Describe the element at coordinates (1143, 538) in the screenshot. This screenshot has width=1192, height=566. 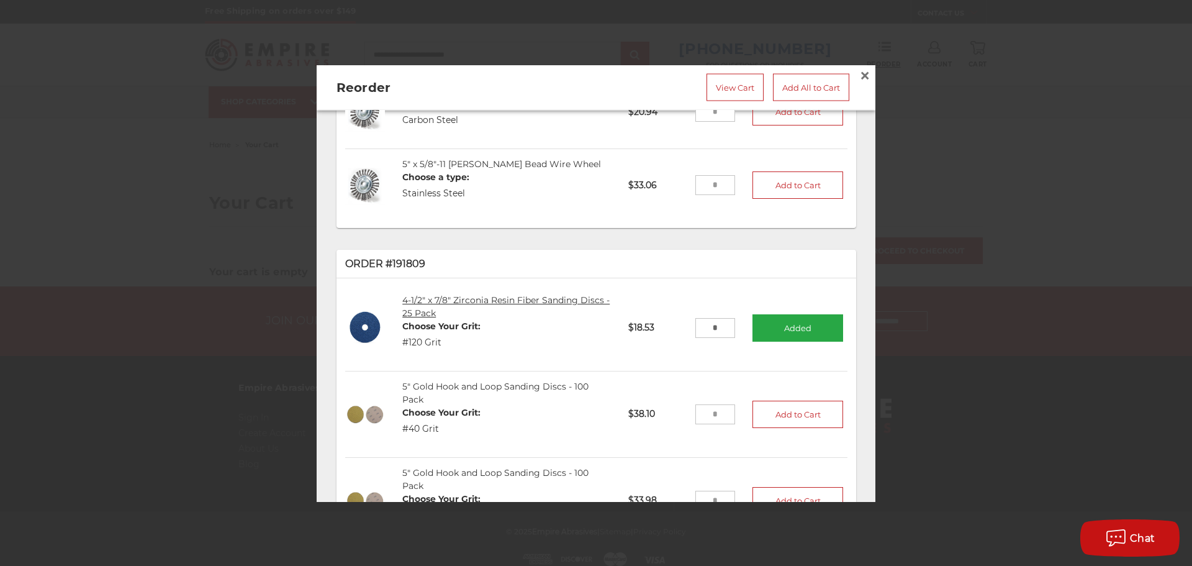
I see `span: Chat` at that location.